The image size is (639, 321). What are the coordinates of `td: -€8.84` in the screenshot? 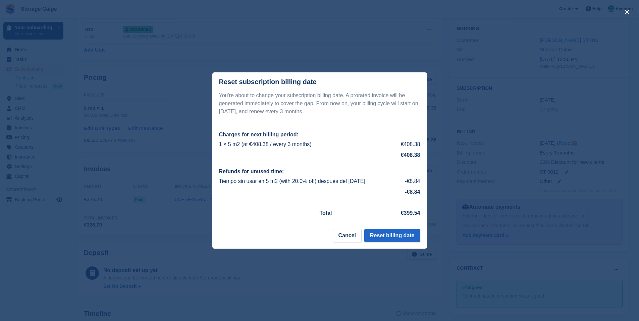 It's located at (411, 182).